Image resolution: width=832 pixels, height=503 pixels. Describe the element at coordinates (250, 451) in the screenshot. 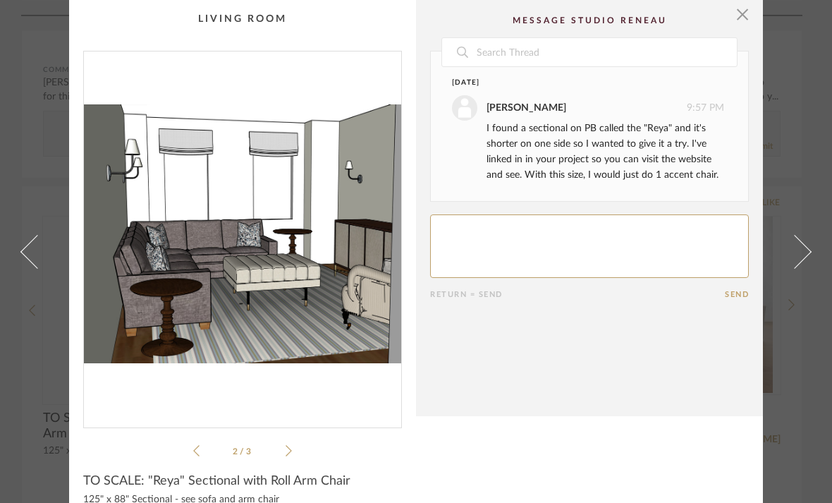

I see `span: 3` at that location.